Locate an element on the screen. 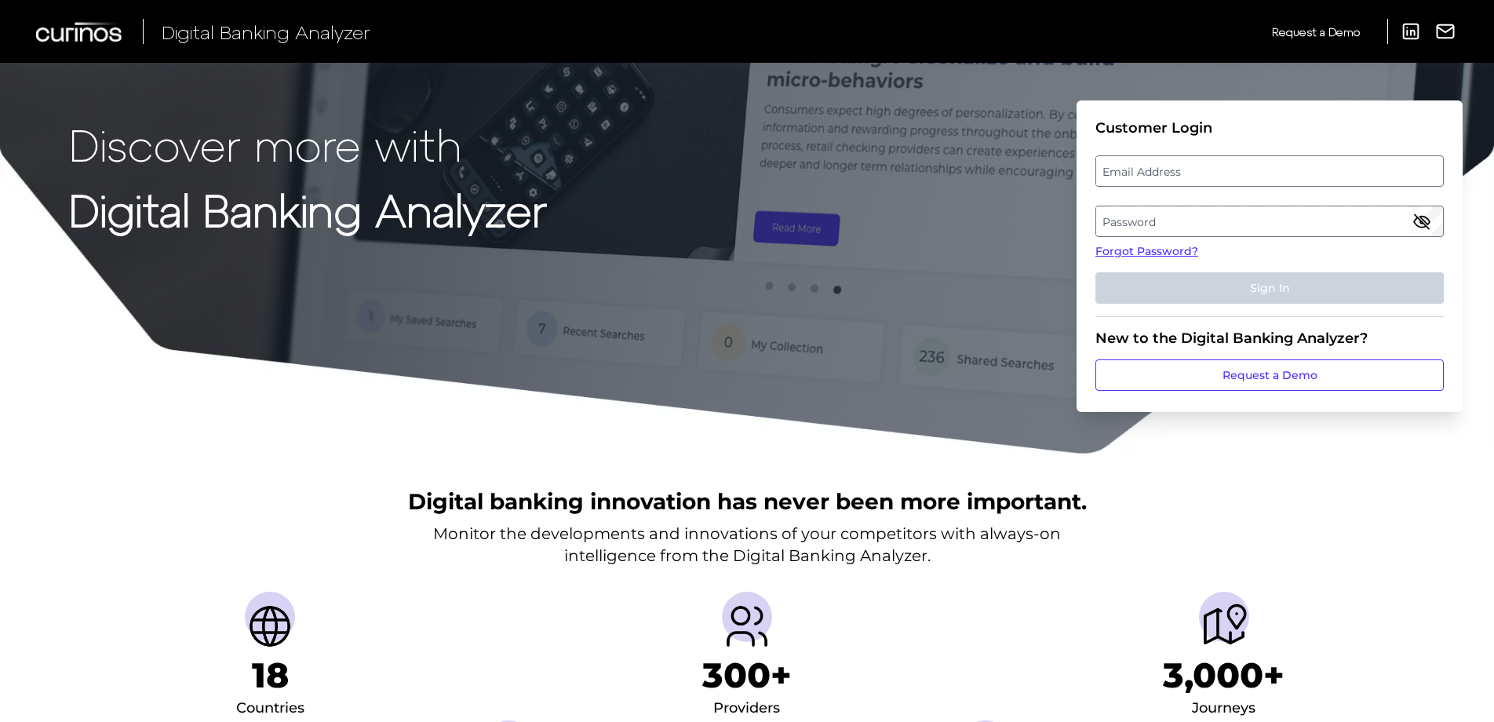 This screenshot has height=722, width=1494. strong: Digital Banking Analyzer is located at coordinates (308, 209).